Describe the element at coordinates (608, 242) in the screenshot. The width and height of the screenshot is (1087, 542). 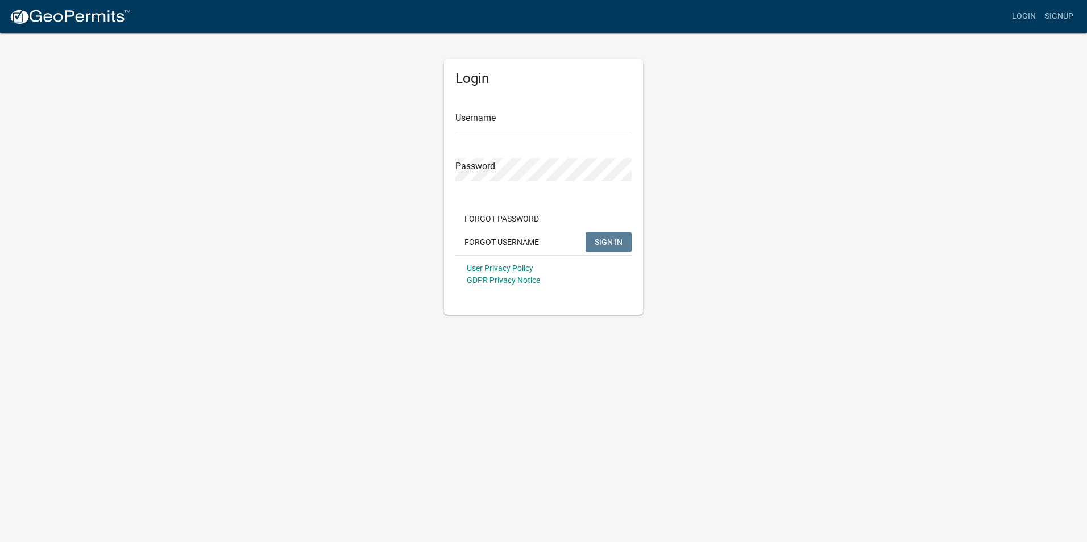
I see `button: SIGN IN` at that location.